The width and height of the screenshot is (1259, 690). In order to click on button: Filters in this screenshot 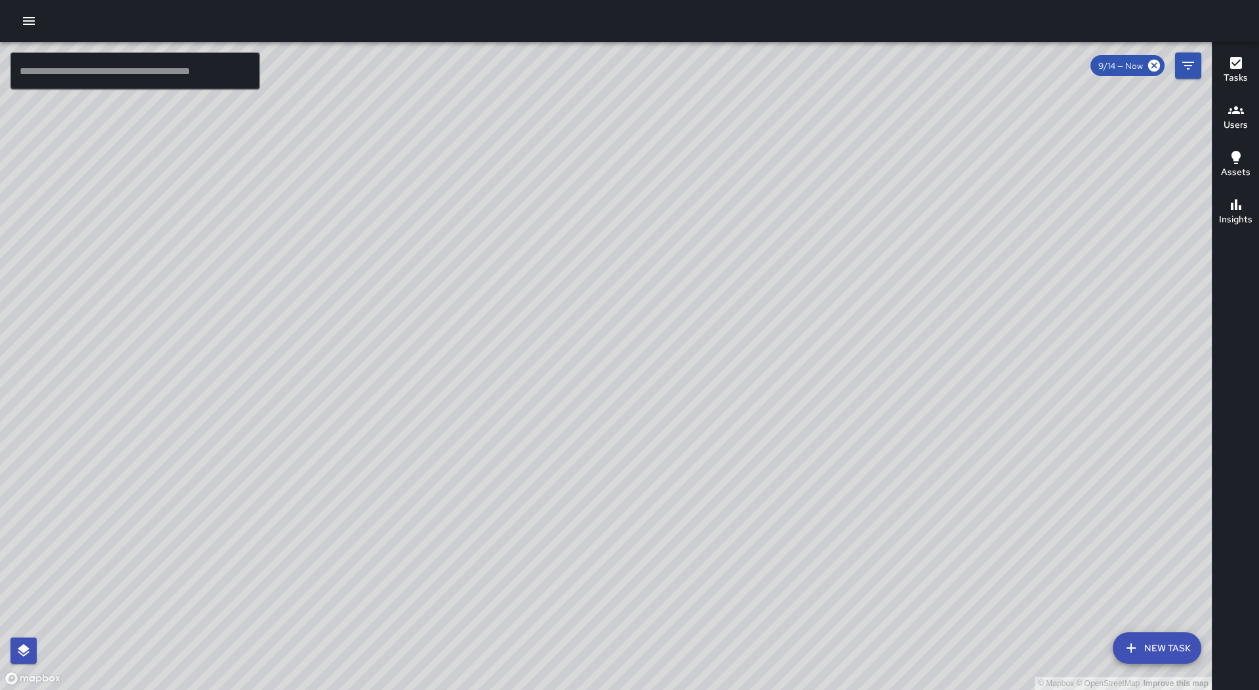, I will do `click(1188, 66)`.